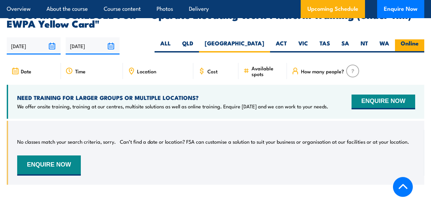 Image resolution: width=431 pixels, height=215 pixels. Describe the element at coordinates (173, 106) in the screenshot. I see `p: We offer onsite training, training at our centres, multisite solutions as well as online training...` at that location.